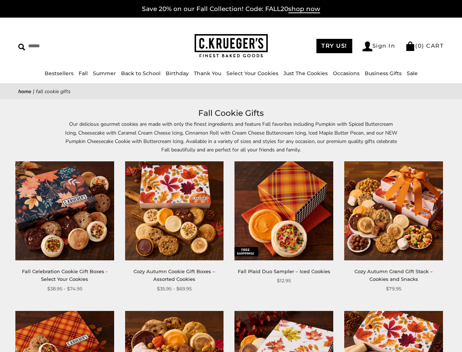  Describe the element at coordinates (177, 73) in the screenshot. I see `a: Birthday` at that location.